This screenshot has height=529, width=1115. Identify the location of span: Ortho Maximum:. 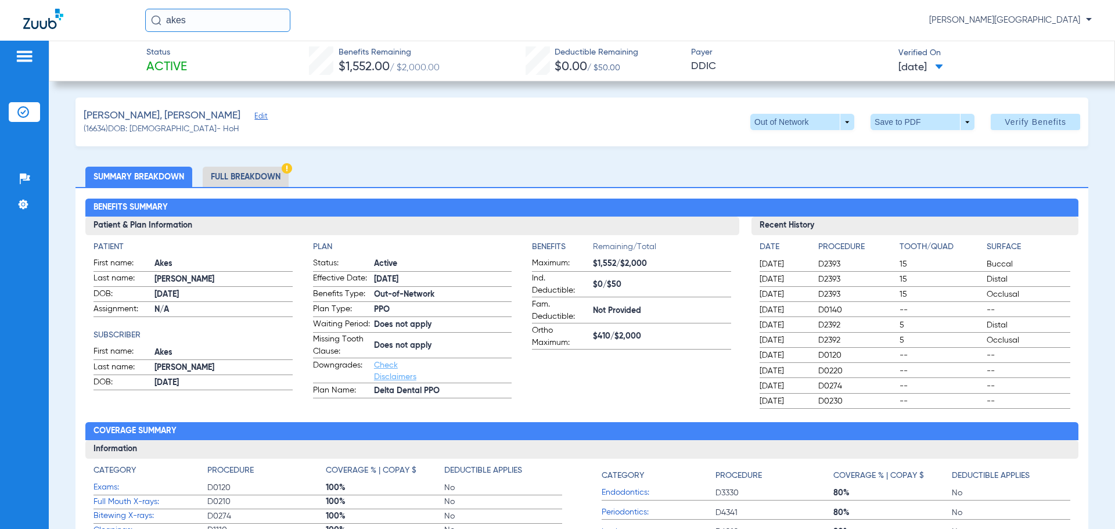
(560, 337).